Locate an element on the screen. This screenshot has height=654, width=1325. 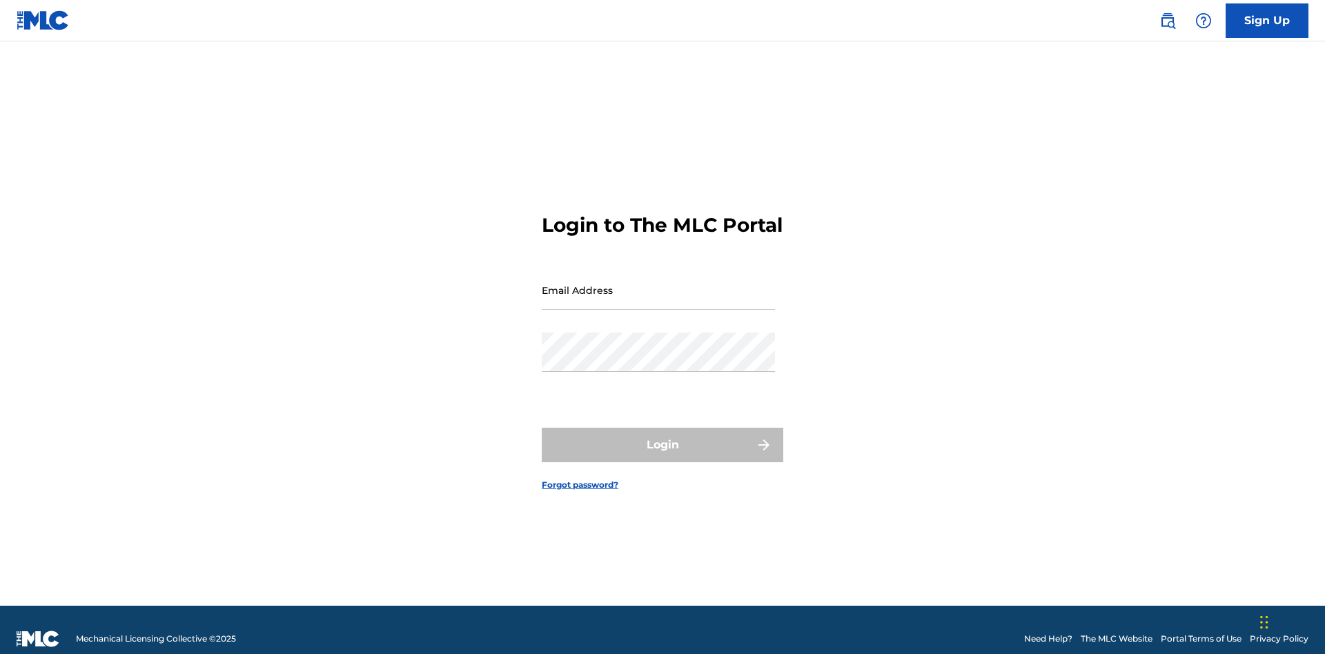
div: Drag is located at coordinates (1264, 622).